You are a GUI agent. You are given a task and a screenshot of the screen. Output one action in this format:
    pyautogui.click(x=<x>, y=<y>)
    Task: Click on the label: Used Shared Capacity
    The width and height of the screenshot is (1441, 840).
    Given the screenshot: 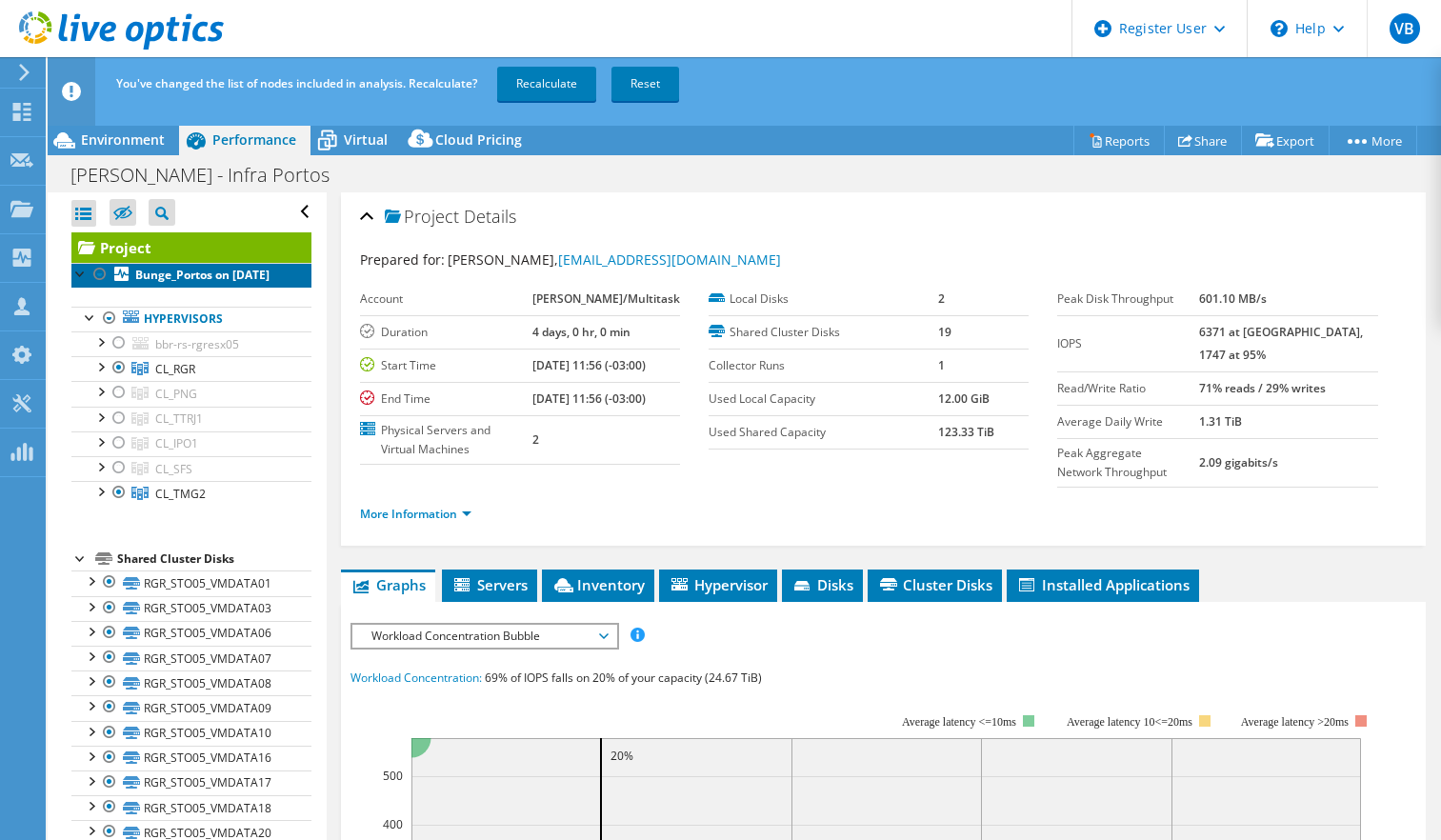 What is the action you would take?
    pyautogui.click(x=823, y=433)
    